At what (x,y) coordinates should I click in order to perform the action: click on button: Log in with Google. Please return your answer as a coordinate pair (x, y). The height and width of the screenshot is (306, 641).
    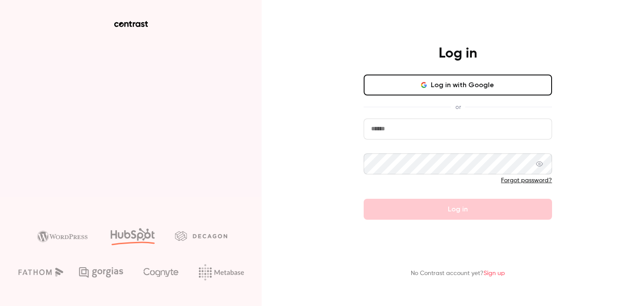
    Looking at the image, I should click on (458, 85).